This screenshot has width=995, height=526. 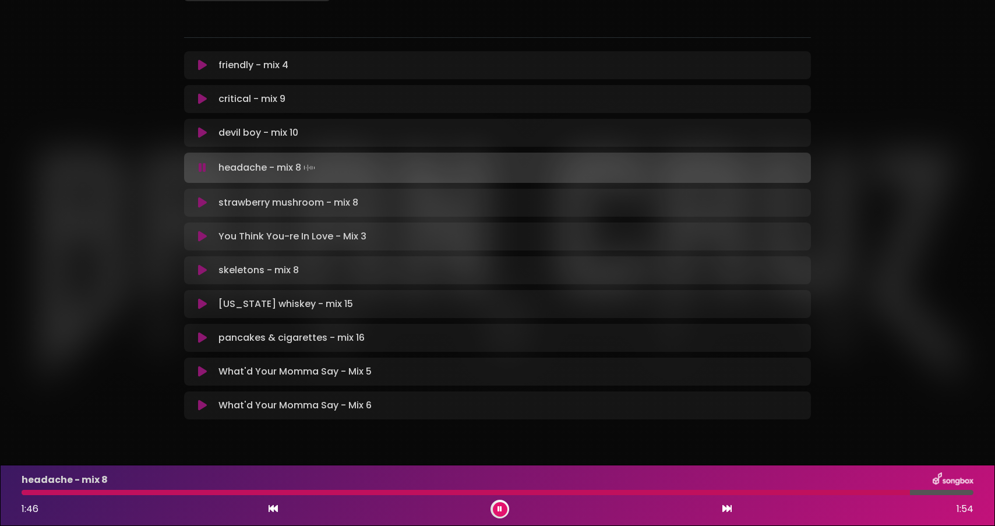 I want to click on img: waveform4.gif, so click(x=309, y=168).